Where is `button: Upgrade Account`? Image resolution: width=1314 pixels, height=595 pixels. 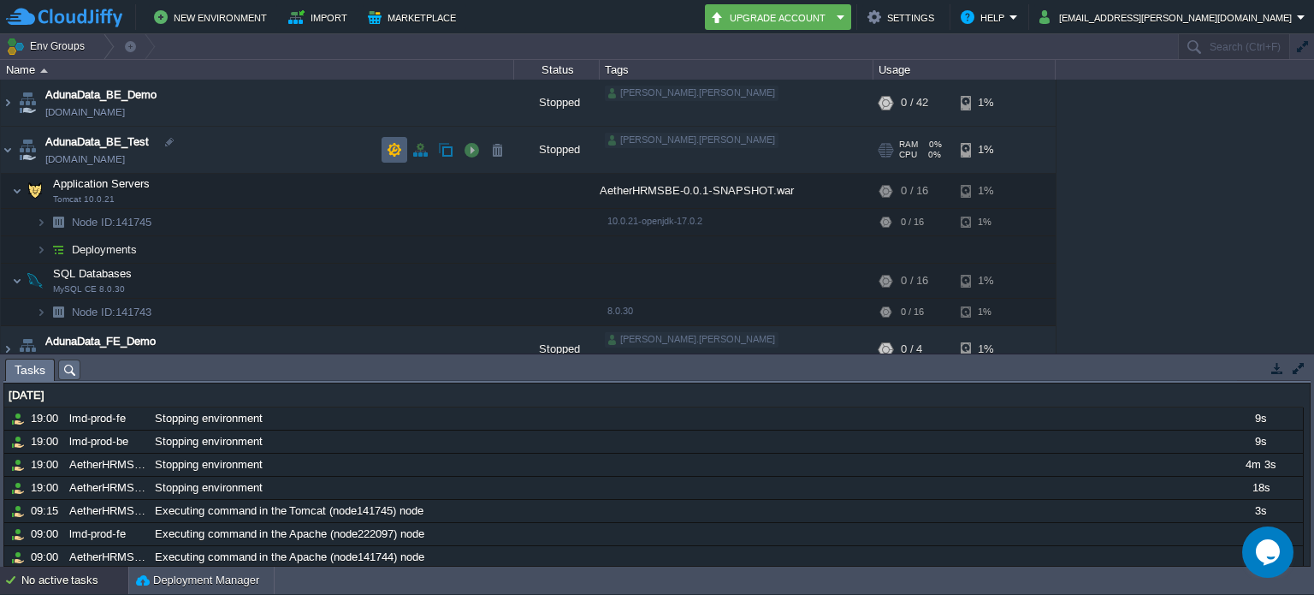 button: Upgrade Account is located at coordinates (771, 17).